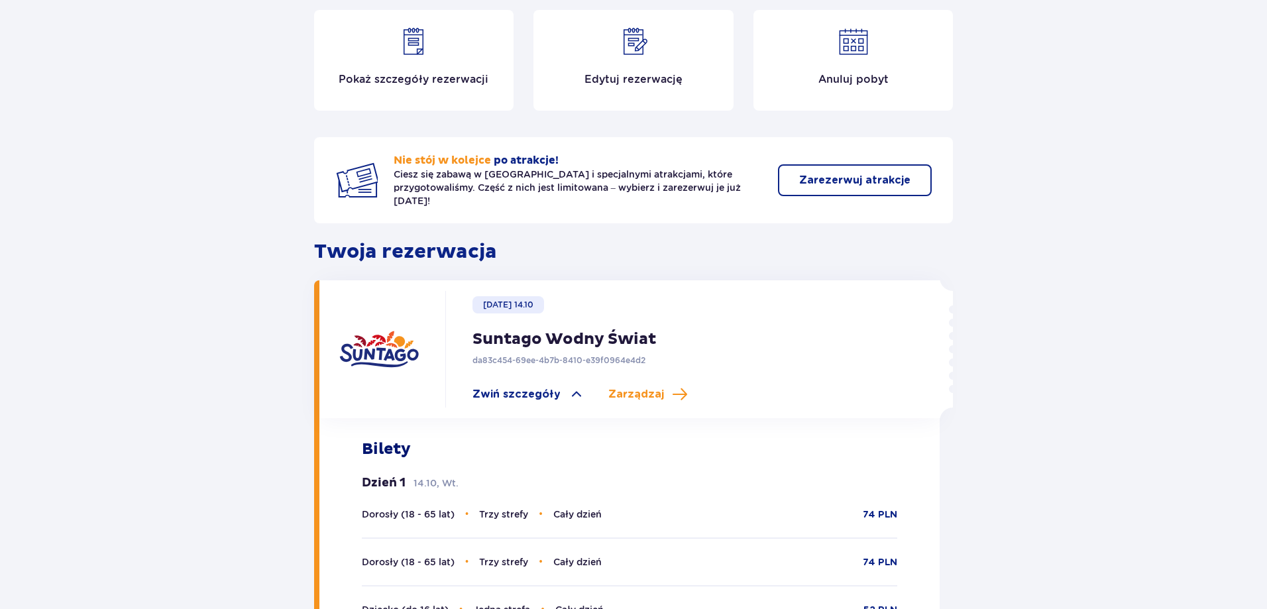 The height and width of the screenshot is (609, 1267). I want to click on p: 14.10, Wt., so click(436, 483).